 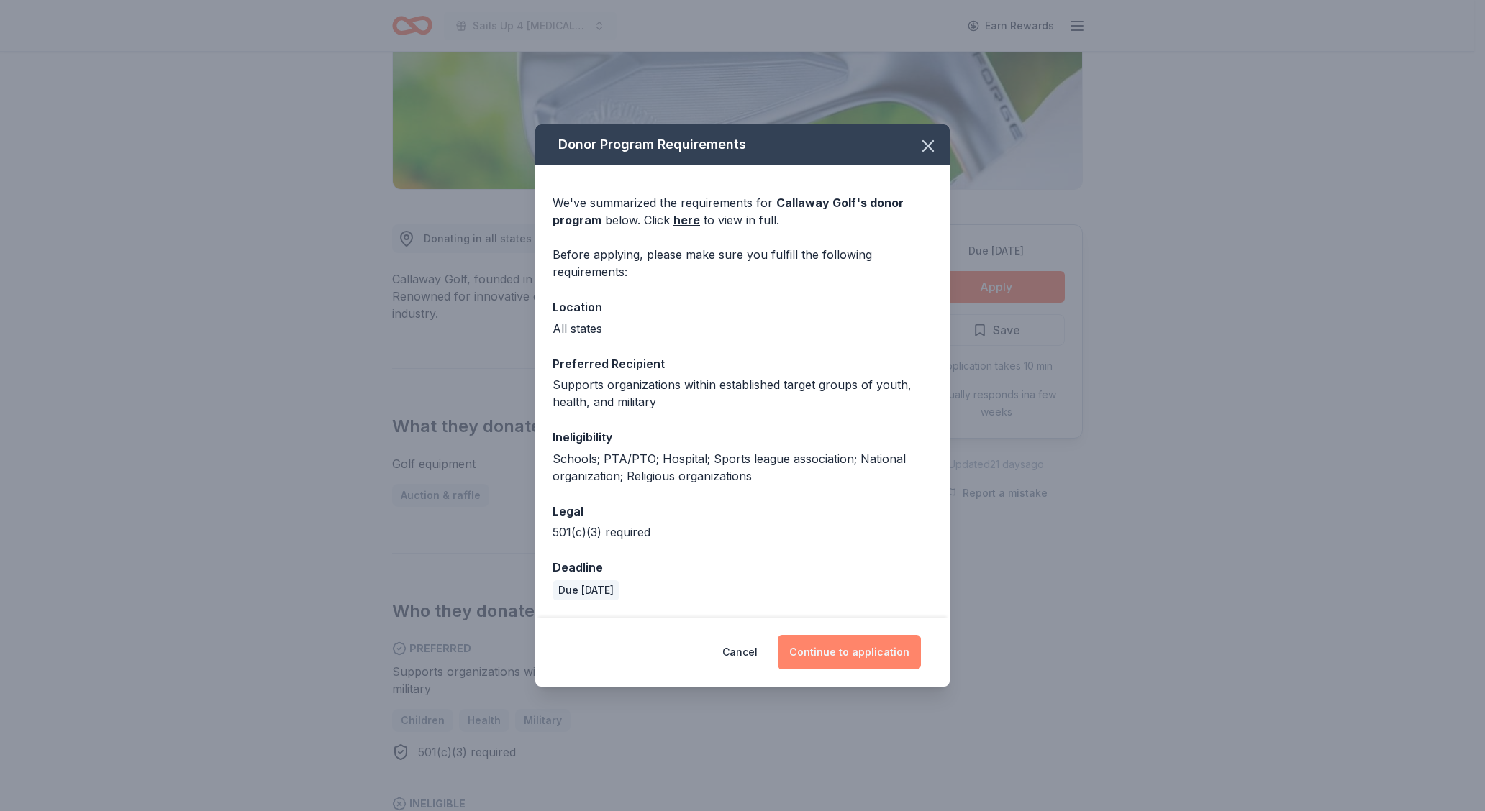 I want to click on button: Continue to application, so click(x=849, y=652).